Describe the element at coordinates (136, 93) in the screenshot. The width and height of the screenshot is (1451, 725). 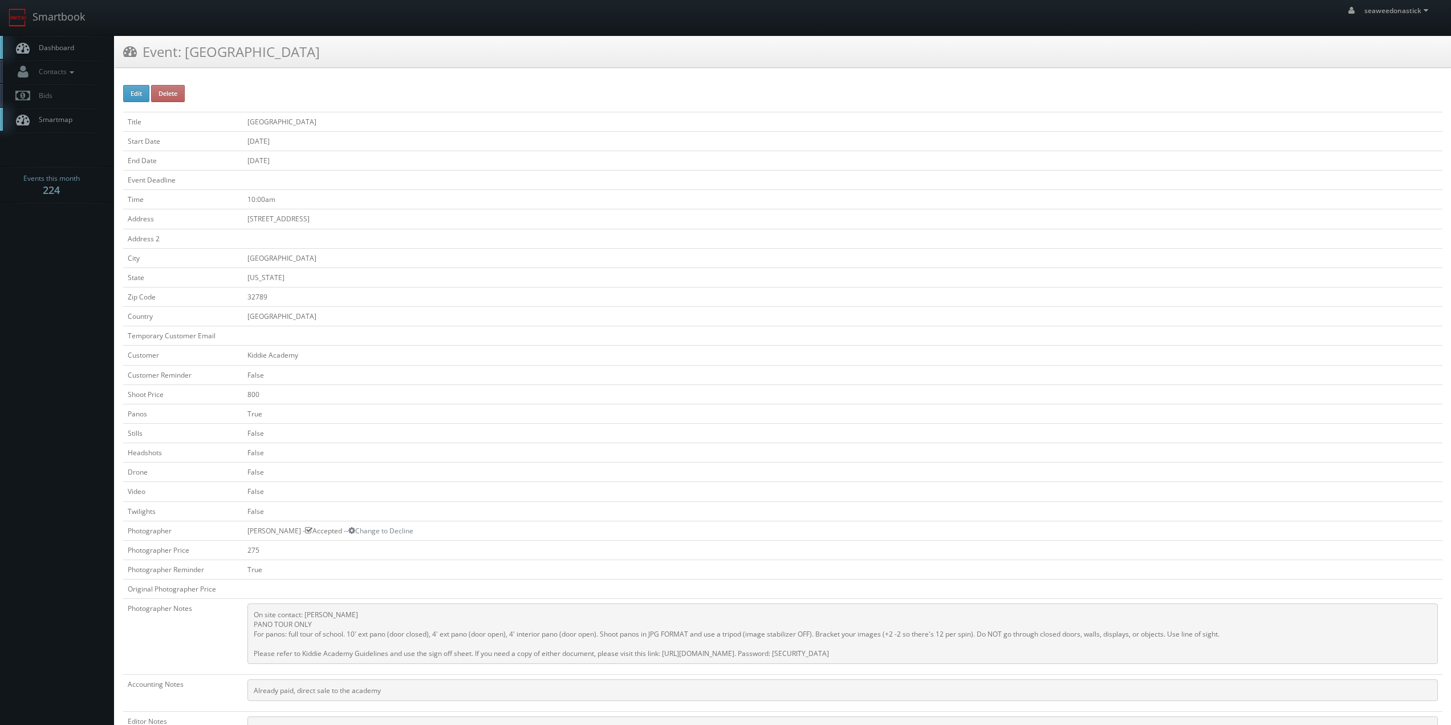
I see `button: Edit` at that location.